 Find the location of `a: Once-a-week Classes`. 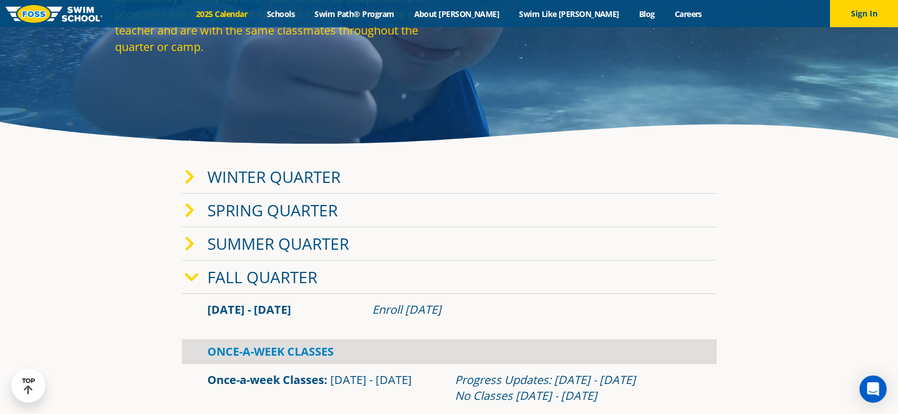

a: Once-a-week Classes is located at coordinates (266, 380).